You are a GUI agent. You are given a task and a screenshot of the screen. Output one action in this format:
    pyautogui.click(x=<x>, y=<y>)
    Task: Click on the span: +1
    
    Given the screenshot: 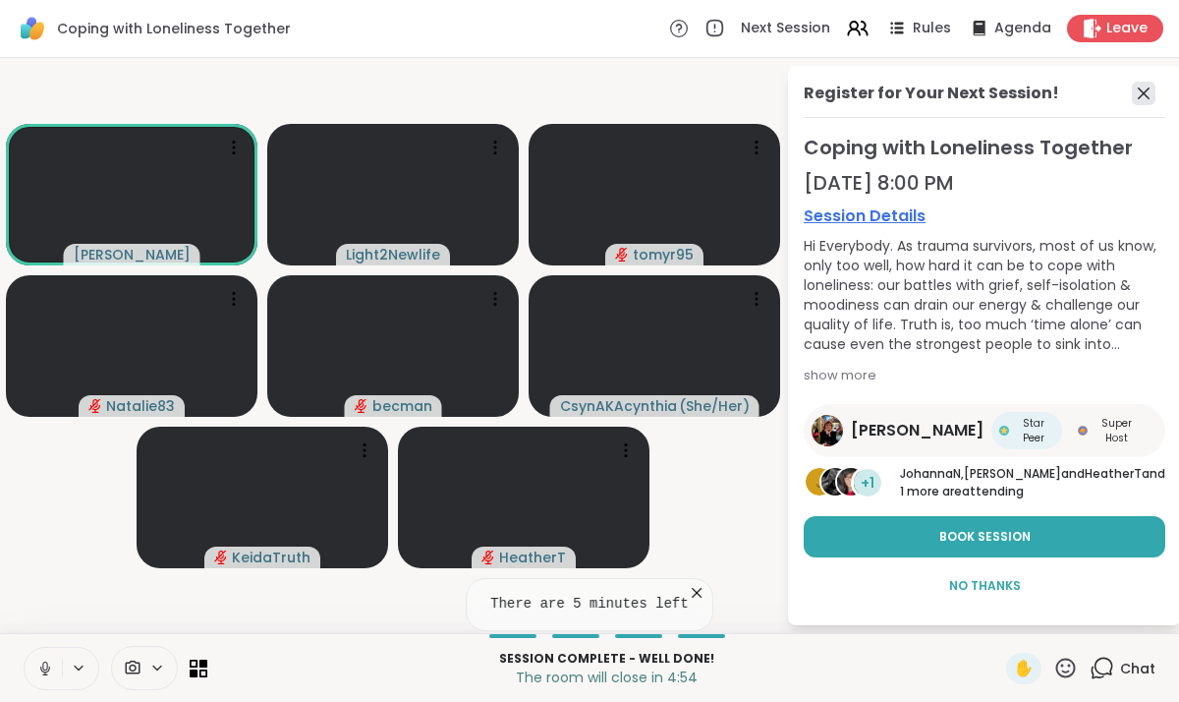 What is the action you would take?
    pyautogui.click(x=868, y=482)
    